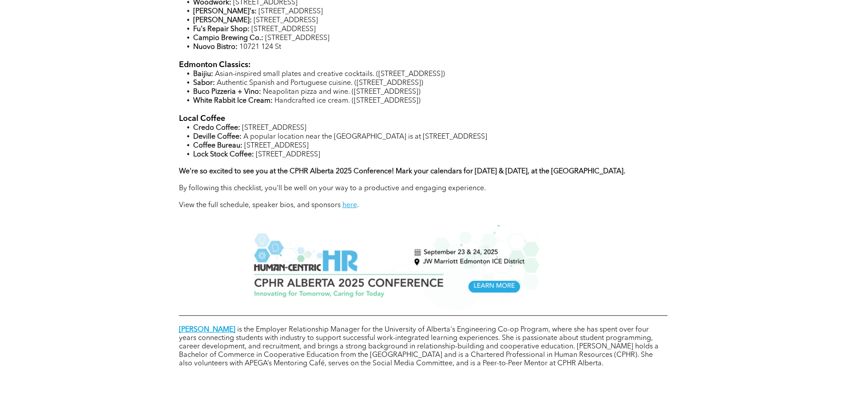 The height and width of the screenshot is (420, 846). I want to click on strong: White Rabbit Ice Cream:, so click(233, 101).